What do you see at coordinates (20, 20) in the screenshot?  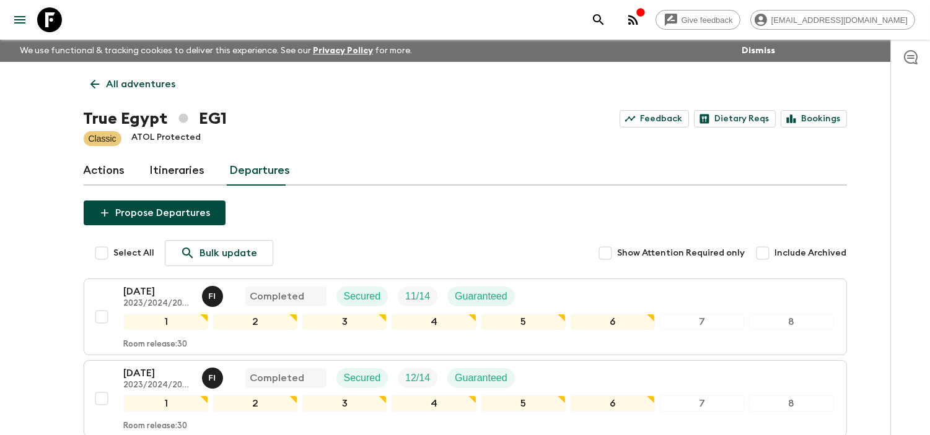 I see `button: menu` at bounding box center [20, 20].